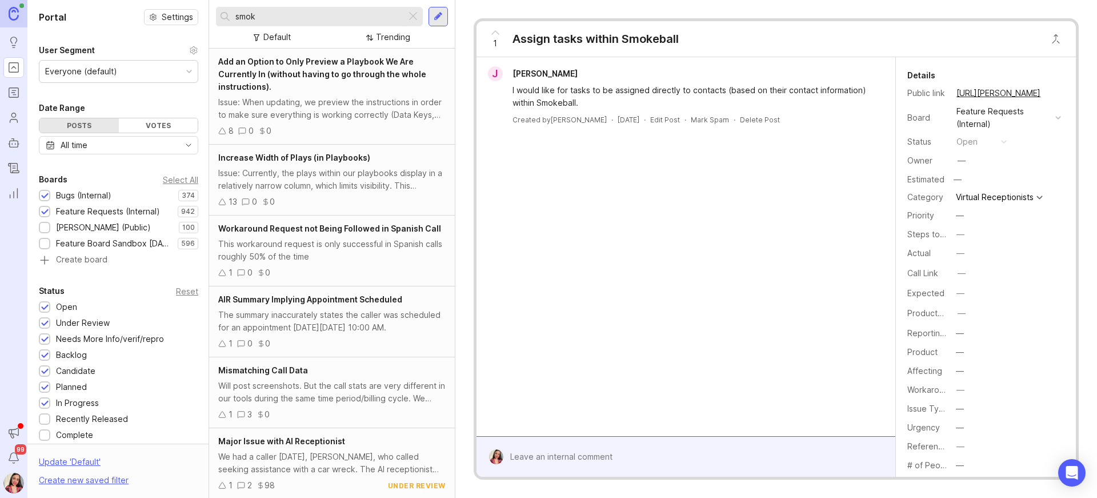 The height and width of the screenshot is (498, 1097). Describe the element at coordinates (53, 17) in the screenshot. I see `h1: Portal` at that location.